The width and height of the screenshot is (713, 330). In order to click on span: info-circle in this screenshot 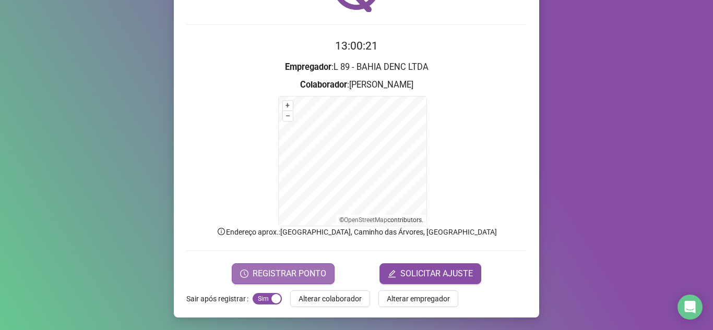, I will do `click(221, 232)`.